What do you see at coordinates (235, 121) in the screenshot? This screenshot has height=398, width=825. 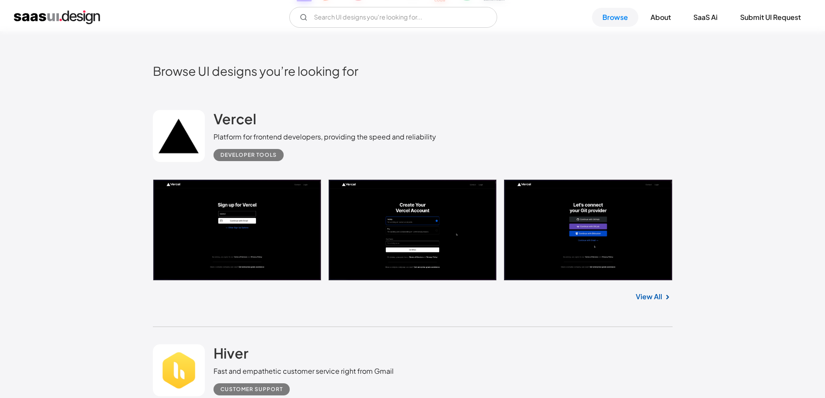 I see `a: Vercel` at bounding box center [235, 121].